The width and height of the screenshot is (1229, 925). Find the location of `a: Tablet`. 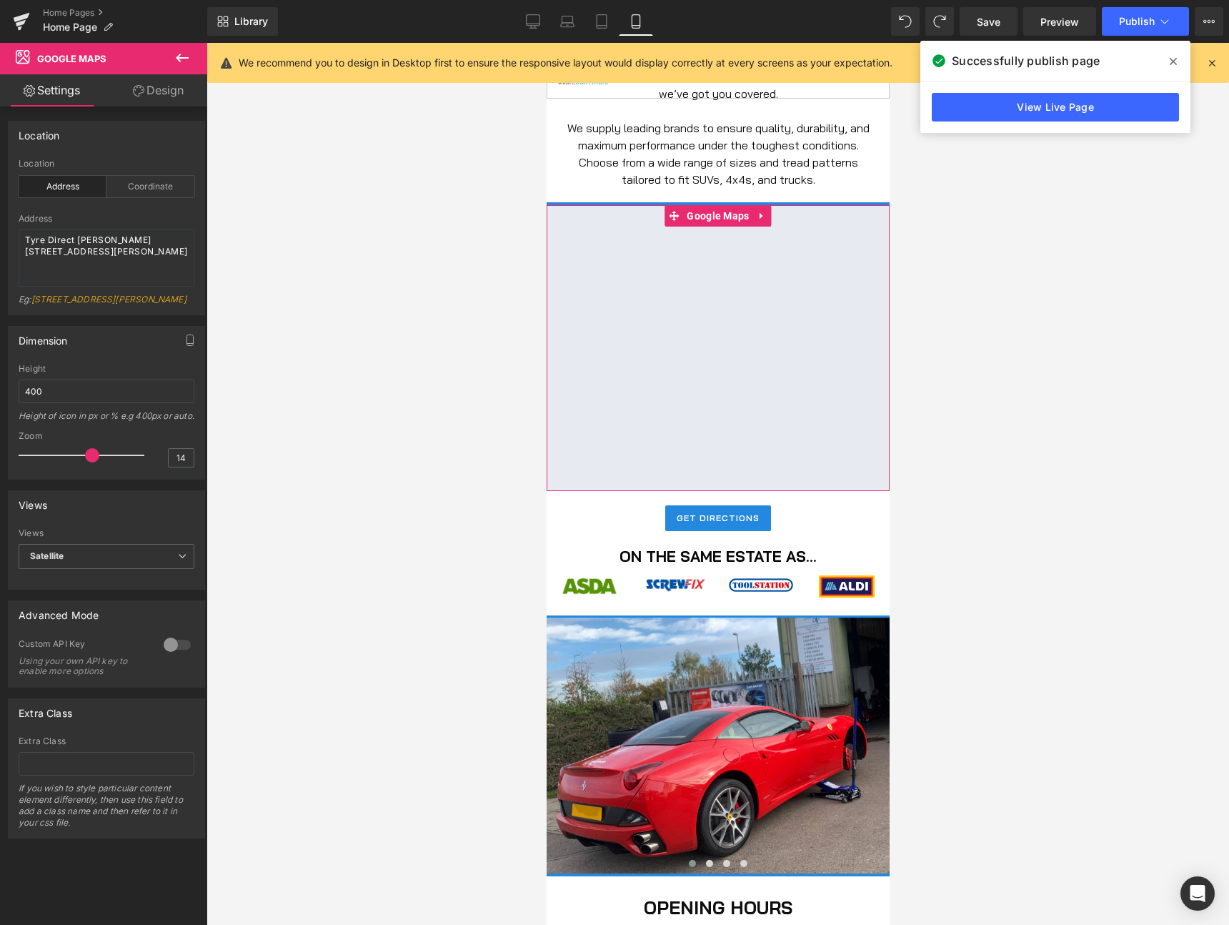

a: Tablet is located at coordinates (602, 21).